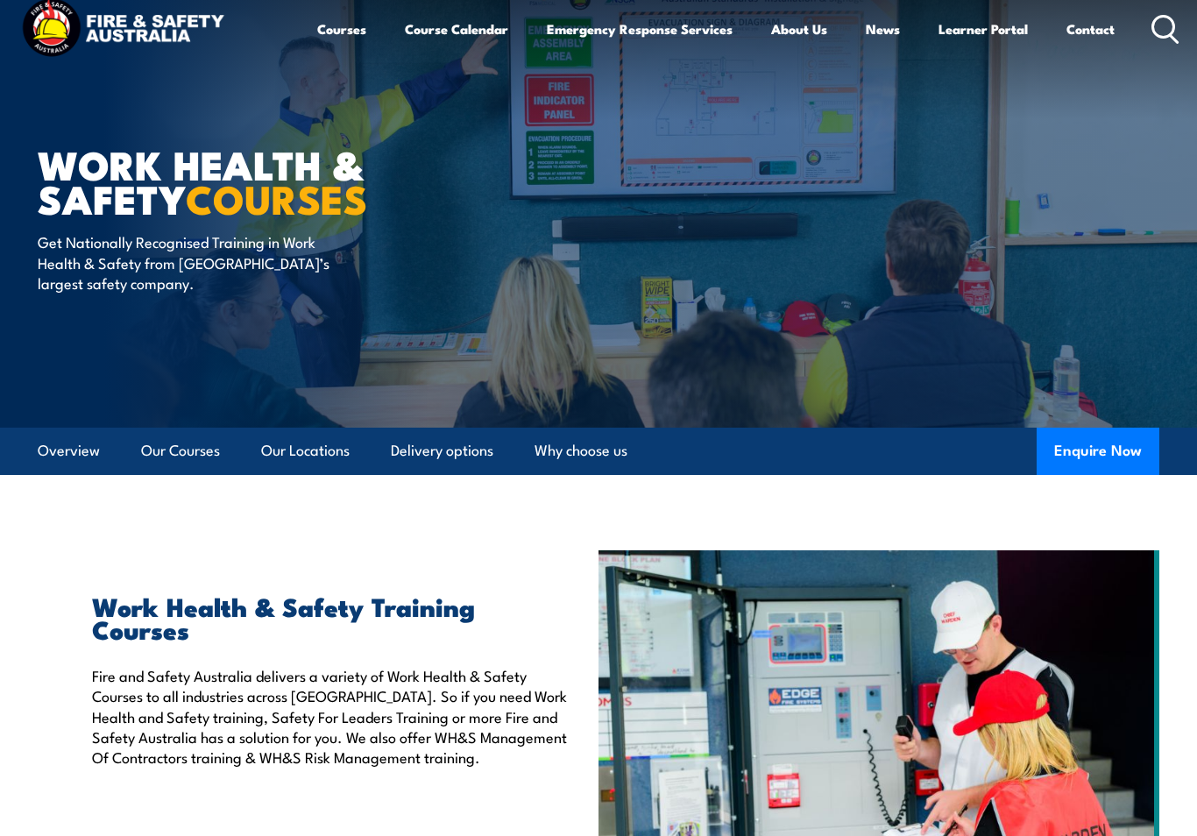 Image resolution: width=1197 pixels, height=836 pixels. I want to click on a: Emergency Response Services, so click(640, 29).